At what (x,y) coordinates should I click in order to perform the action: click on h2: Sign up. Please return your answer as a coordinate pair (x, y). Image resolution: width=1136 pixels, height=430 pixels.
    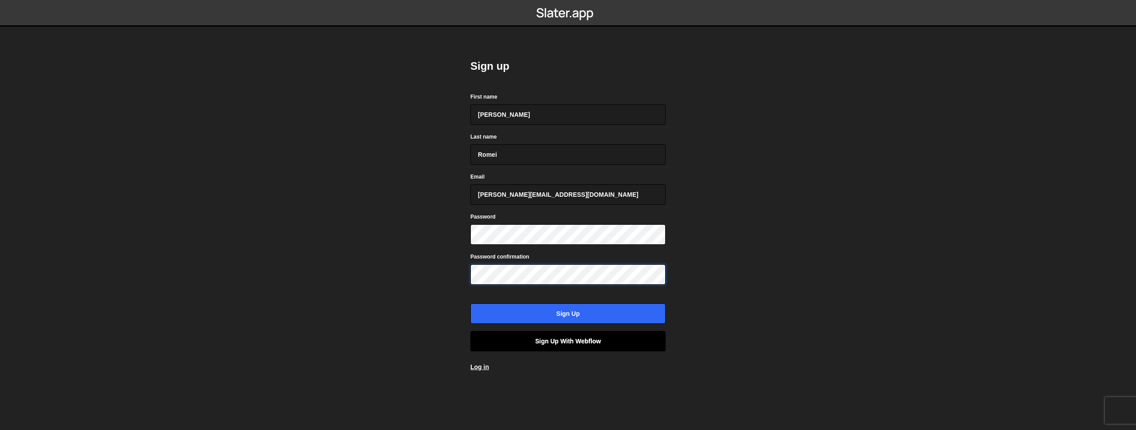
    Looking at the image, I should click on (568, 66).